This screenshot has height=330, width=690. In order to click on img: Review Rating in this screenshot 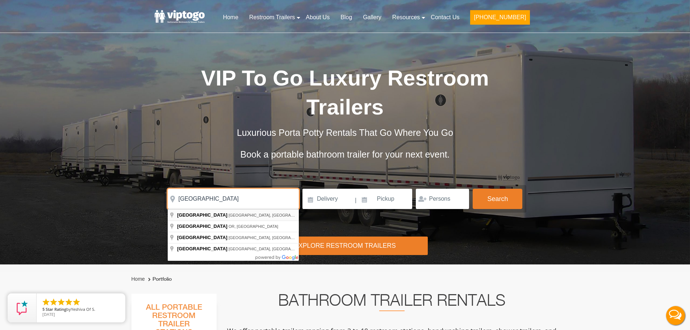, I will do `click(22, 308)`.